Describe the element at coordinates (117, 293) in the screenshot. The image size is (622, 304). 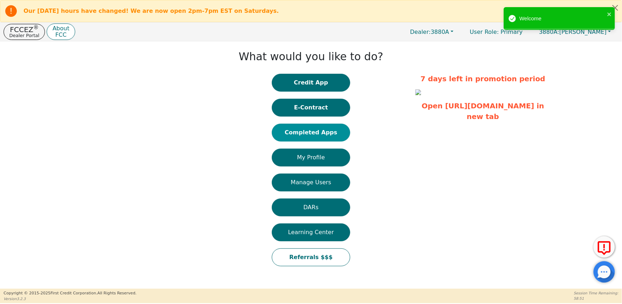
I see `span: All Rights Reserved.` at that location.